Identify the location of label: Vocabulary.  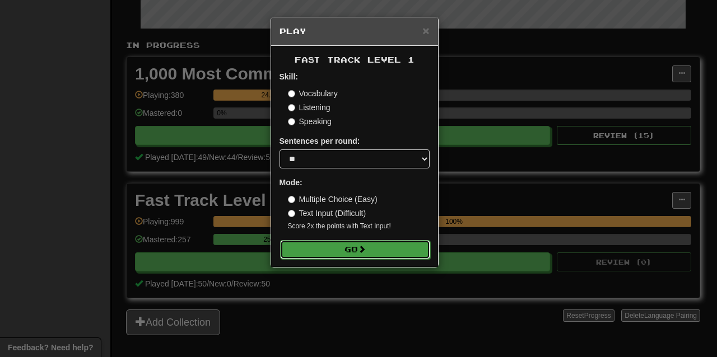
(313, 94).